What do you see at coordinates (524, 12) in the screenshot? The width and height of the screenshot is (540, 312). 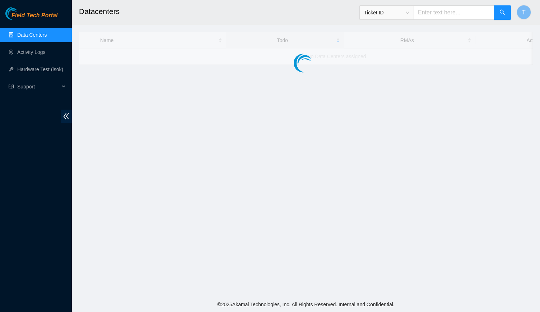 I see `span: T` at bounding box center [524, 12].